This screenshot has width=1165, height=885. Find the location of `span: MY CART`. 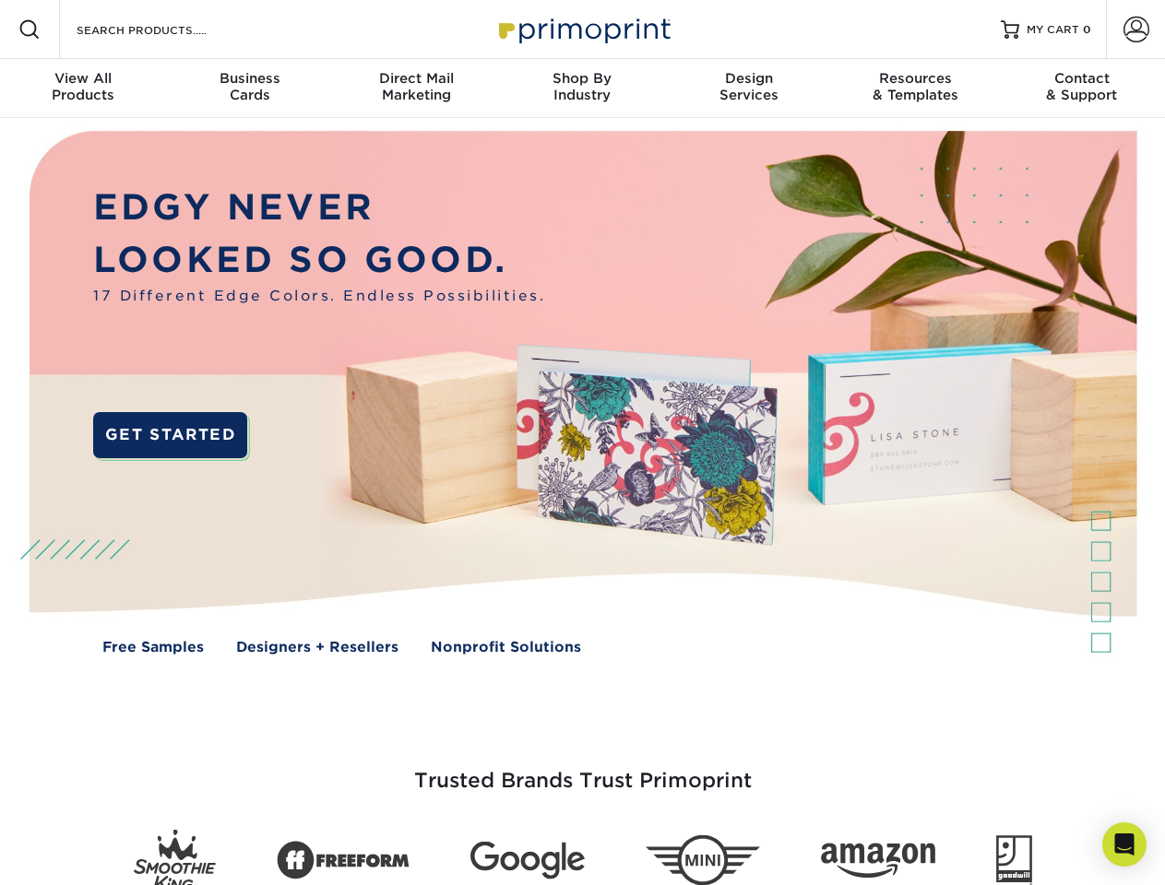

span: MY CART is located at coordinates (1052, 30).